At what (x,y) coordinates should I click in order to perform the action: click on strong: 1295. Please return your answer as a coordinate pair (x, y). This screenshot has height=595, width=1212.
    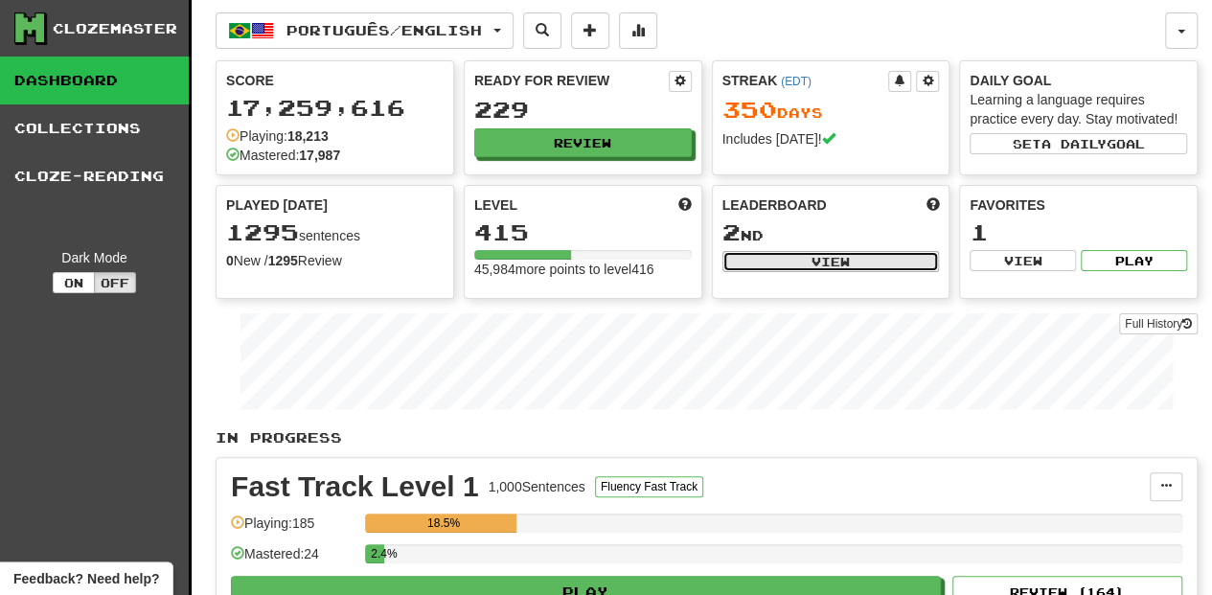
    Looking at the image, I should click on (283, 261).